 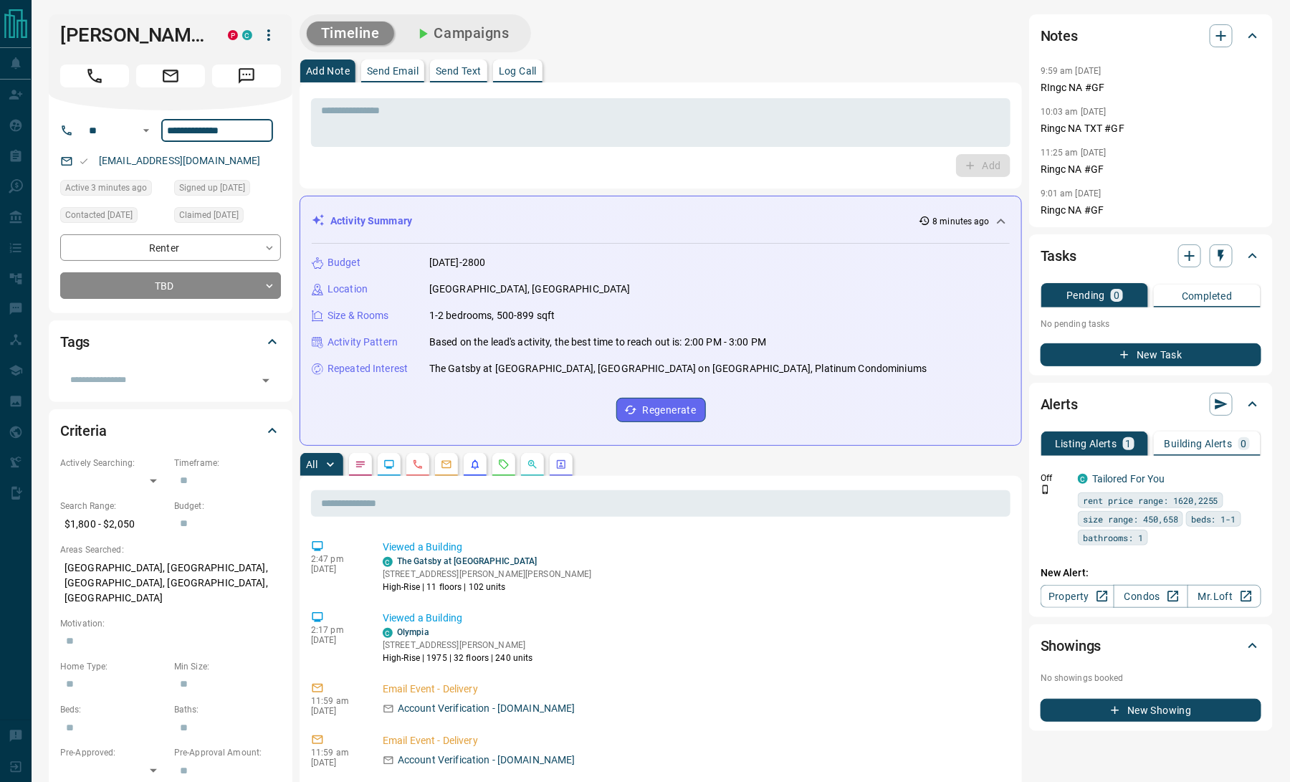 I want to click on p: Activity Summary, so click(x=371, y=221).